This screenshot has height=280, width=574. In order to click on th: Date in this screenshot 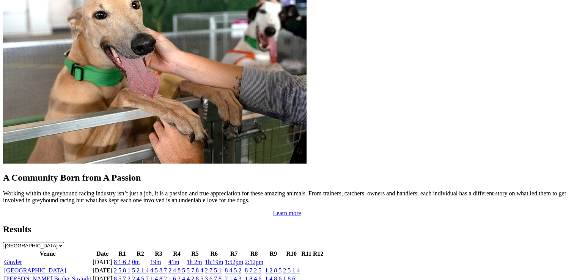, I will do `click(102, 254)`.